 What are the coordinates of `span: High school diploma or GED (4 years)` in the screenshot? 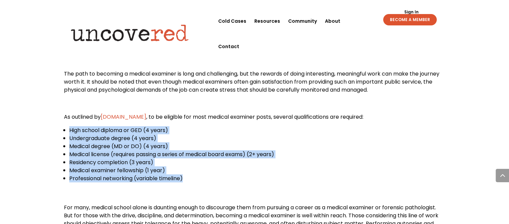 It's located at (118, 130).